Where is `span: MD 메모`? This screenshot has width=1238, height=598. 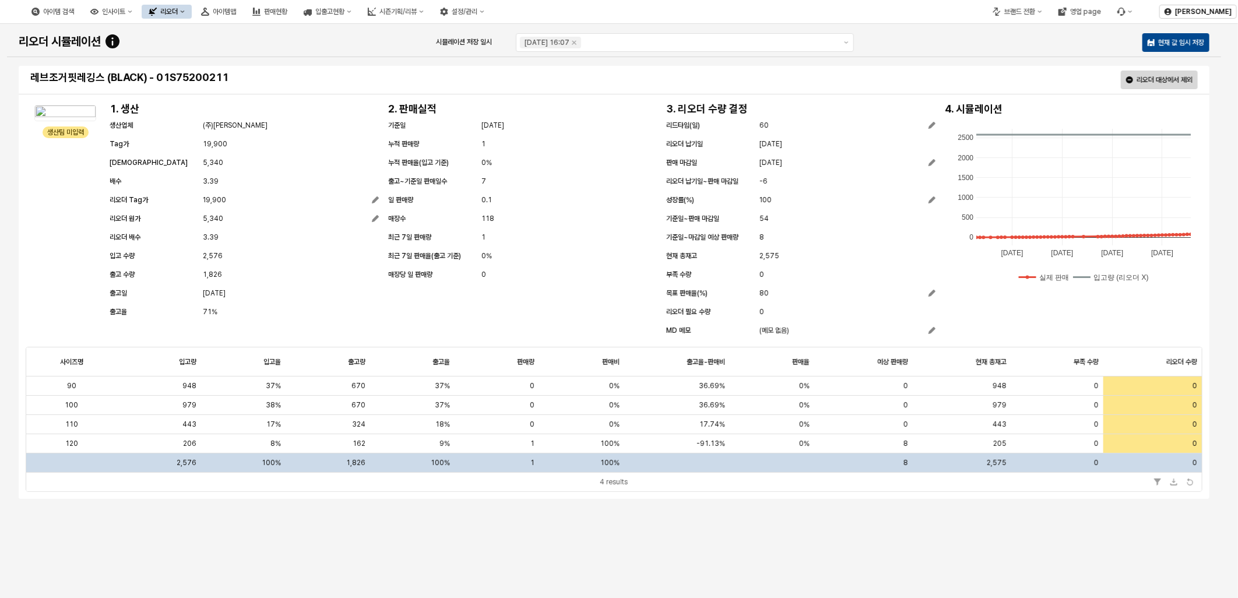
span: MD 메모 is located at coordinates (679, 331).